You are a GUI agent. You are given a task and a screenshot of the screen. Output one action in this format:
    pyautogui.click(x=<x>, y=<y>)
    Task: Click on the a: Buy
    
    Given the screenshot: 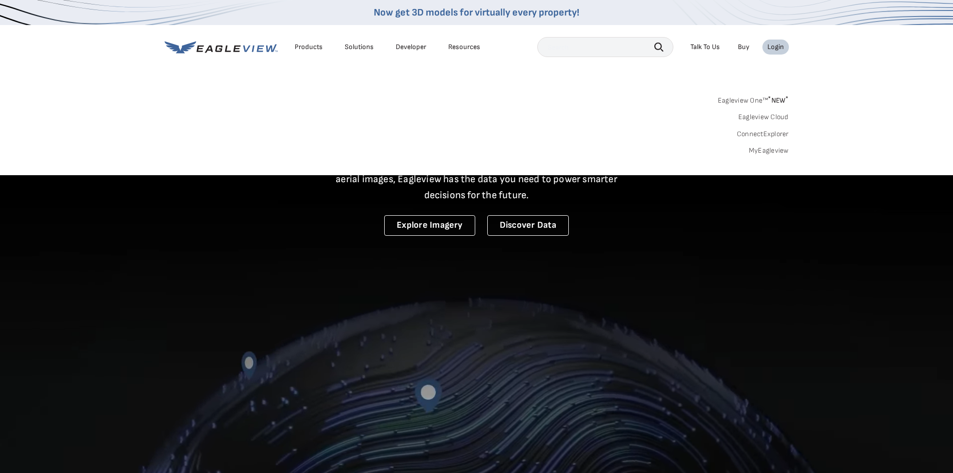 What is the action you would take?
    pyautogui.click(x=744, y=47)
    